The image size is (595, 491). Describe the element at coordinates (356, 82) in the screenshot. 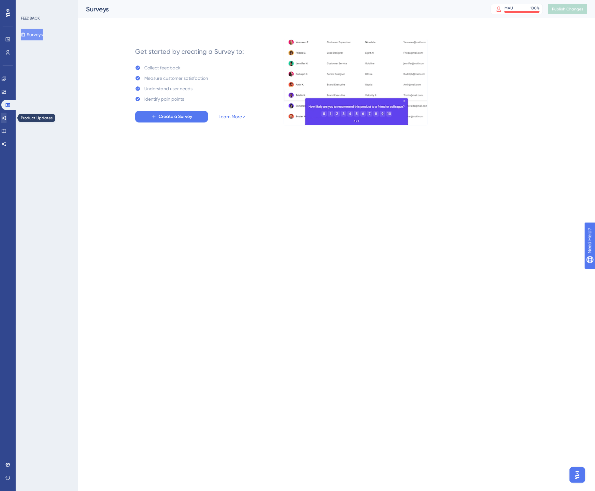

I see `img: b81bf5b5c10d0e3e90f664060979471a.gif` at that location.